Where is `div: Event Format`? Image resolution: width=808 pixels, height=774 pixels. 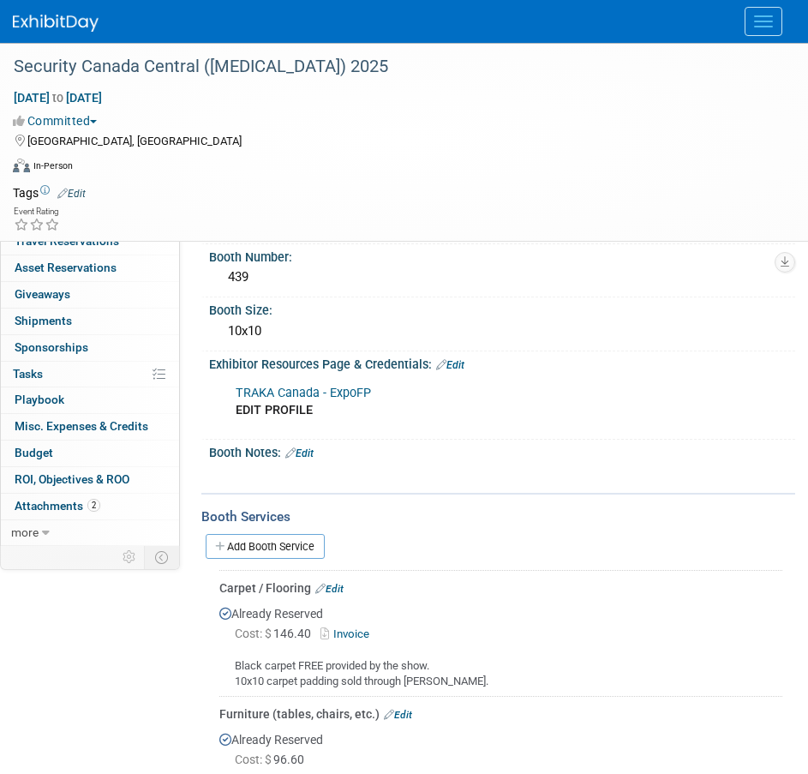
div: Event Format is located at coordinates (399, 169).